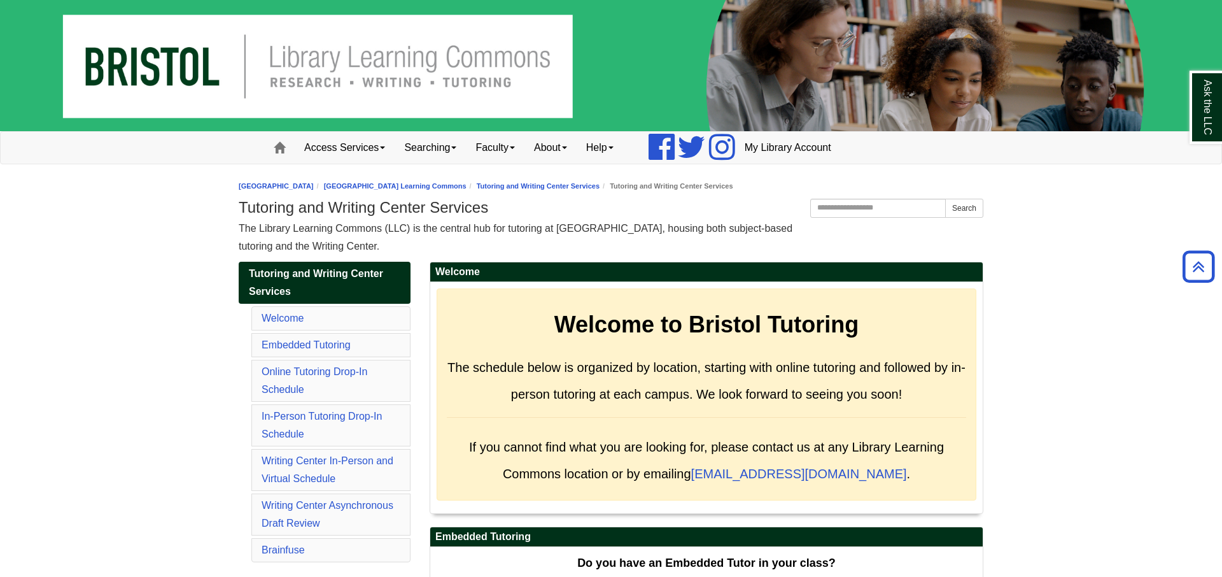 Image resolution: width=1222 pixels, height=577 pixels. What do you see at coordinates (706, 381) in the screenshot?
I see `span: The schedule below is organized by location, starting with online tutoring and followed by in-per...` at bounding box center [706, 381].